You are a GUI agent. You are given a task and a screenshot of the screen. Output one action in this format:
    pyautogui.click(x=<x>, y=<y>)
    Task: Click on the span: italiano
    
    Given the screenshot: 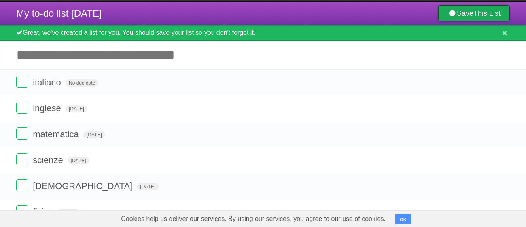 What is the action you would take?
    pyautogui.click(x=48, y=82)
    